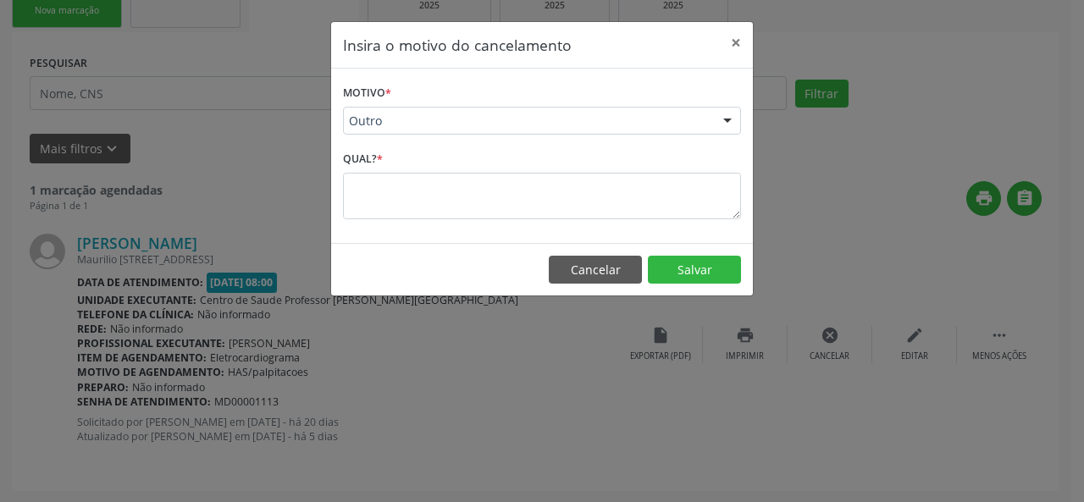 The image size is (1084, 502). I want to click on button: Cancelar, so click(595, 270).